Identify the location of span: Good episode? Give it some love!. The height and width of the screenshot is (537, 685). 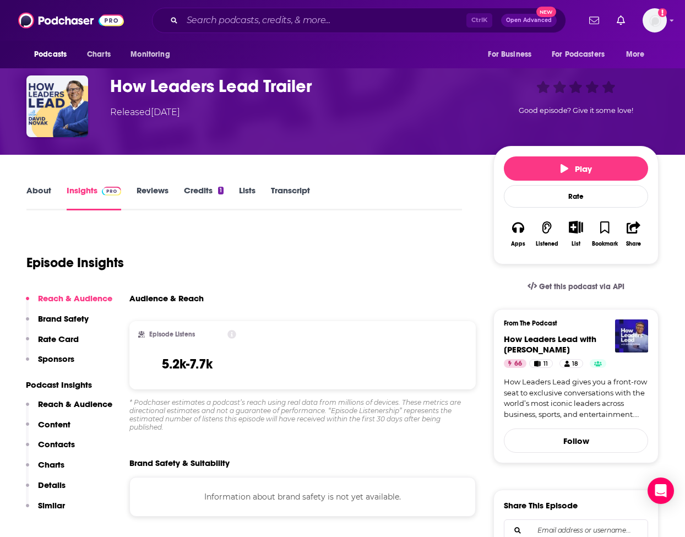
(576, 110).